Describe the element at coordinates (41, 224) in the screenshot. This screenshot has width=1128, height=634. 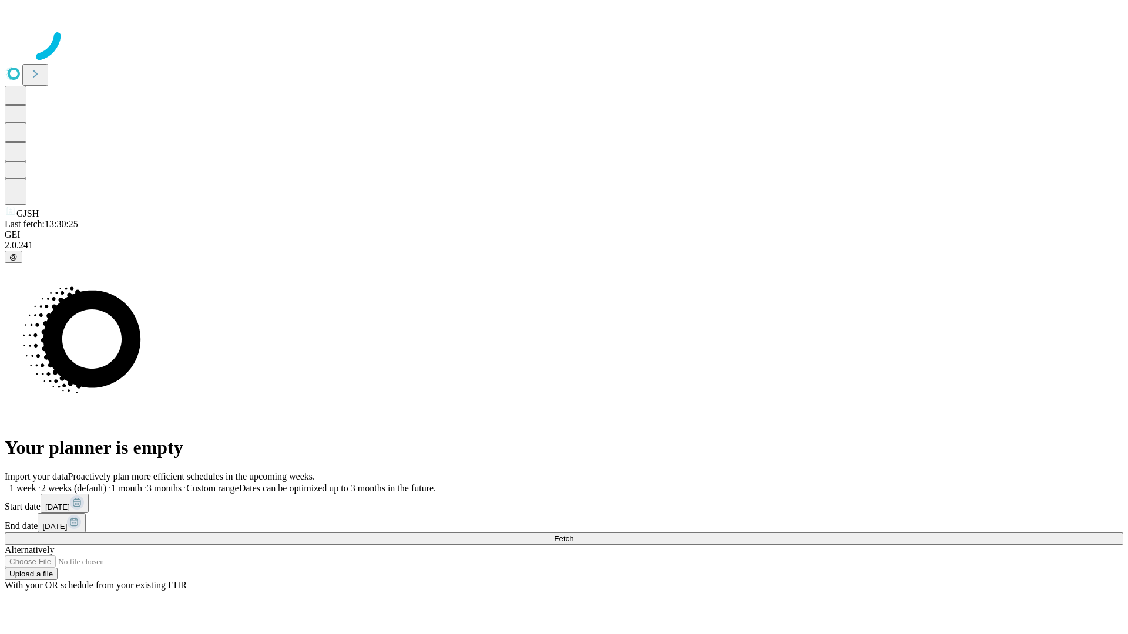
I see `span: Last fetch: 13:30:25` at that location.